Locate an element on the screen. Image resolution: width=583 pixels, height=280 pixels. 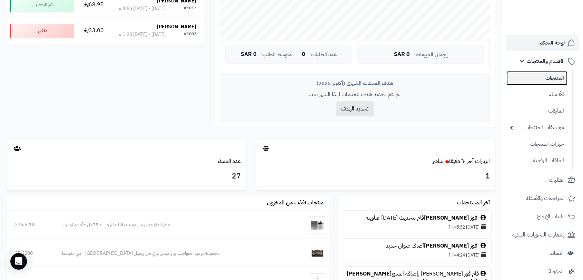
div: #1002 is located at coordinates (190, 35).